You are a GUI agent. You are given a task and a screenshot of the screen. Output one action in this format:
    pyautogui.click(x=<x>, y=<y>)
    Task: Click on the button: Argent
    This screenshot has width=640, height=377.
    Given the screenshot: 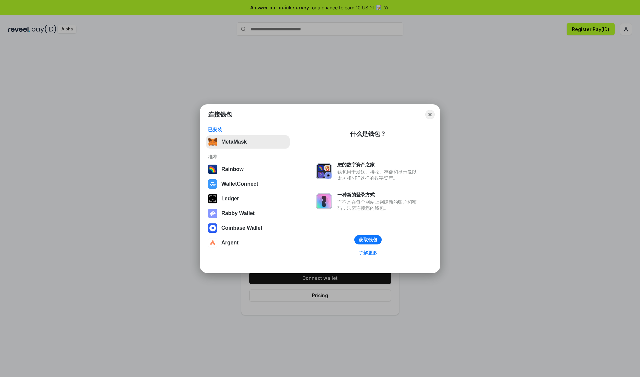 What is the action you would take?
    pyautogui.click(x=248, y=242)
    